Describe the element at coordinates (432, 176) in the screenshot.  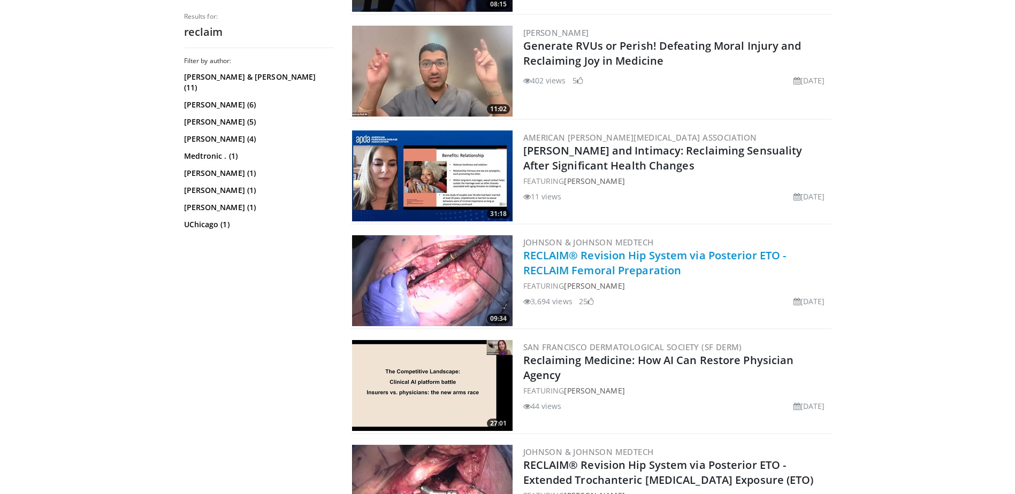
I see `a: 31:18` at that location.